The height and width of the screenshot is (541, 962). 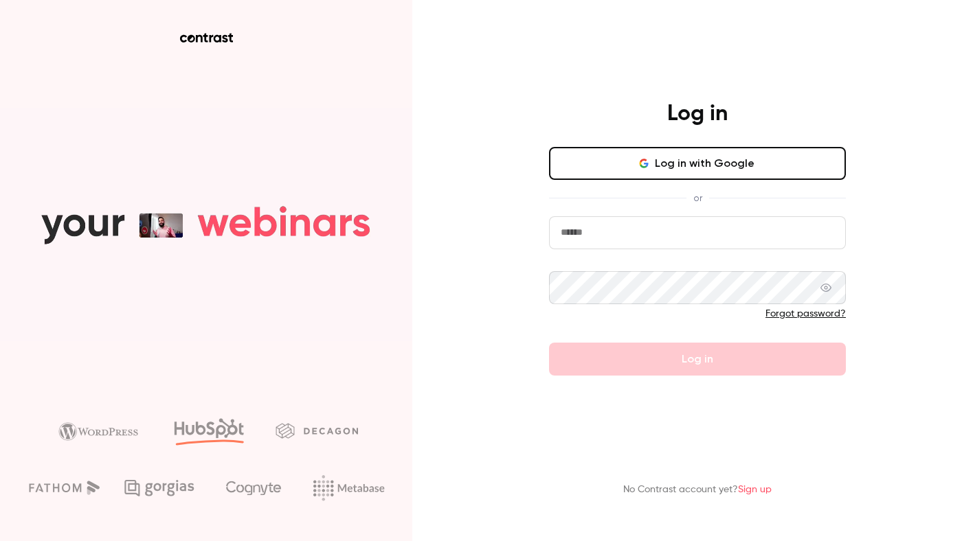 What do you see at coordinates (697, 490) in the screenshot?
I see `p: No Contrast account yet?` at bounding box center [697, 490].